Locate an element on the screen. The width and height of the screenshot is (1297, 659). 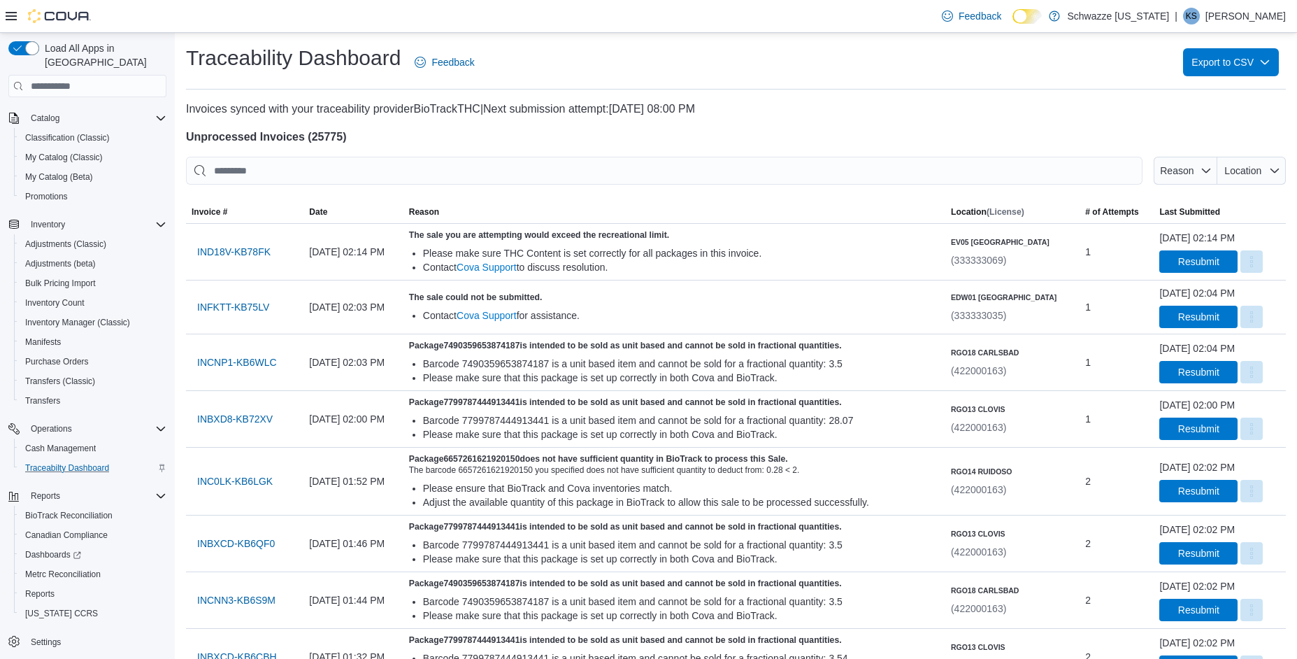
span: KS is located at coordinates (1191, 16).